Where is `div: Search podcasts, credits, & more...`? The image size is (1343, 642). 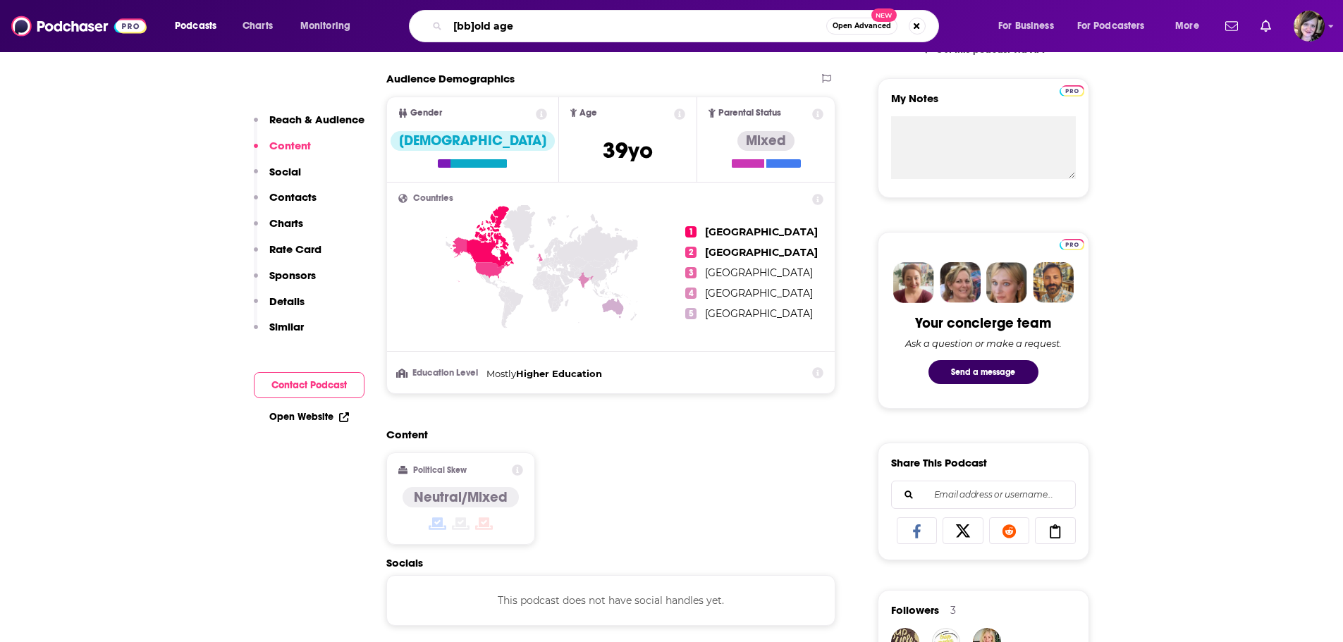 div: Search podcasts, credits, & more... is located at coordinates (687, 26).